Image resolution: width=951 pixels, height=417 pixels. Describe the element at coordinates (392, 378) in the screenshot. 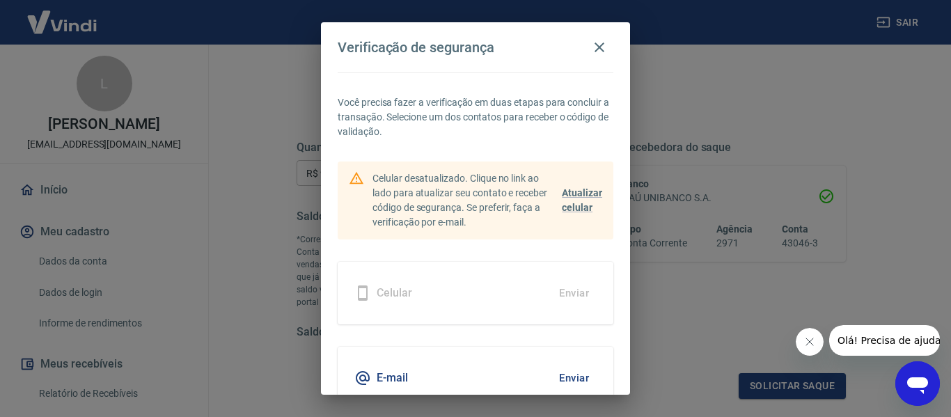

I see `h5: E-mail` at that location.